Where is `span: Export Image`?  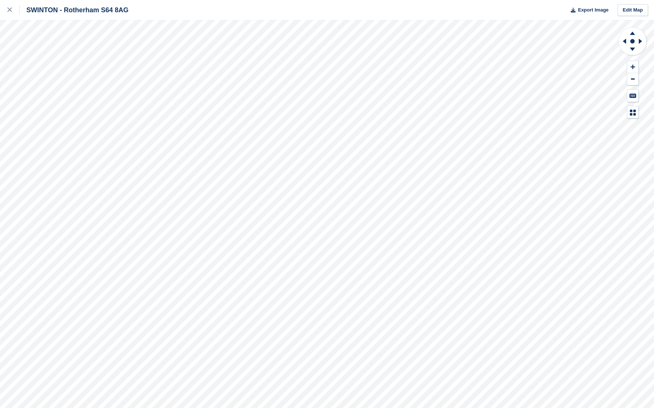
span: Export Image is located at coordinates (593, 10).